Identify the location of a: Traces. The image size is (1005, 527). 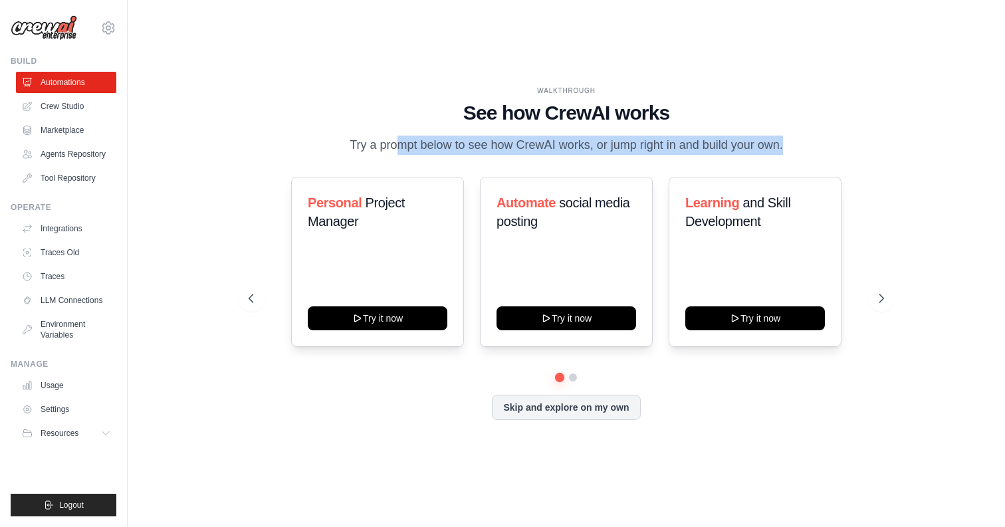
(66, 277).